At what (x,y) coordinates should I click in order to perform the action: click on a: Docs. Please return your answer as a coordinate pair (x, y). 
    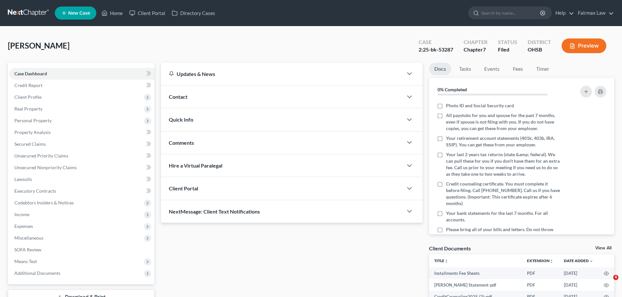
    Looking at the image, I should click on (440, 69).